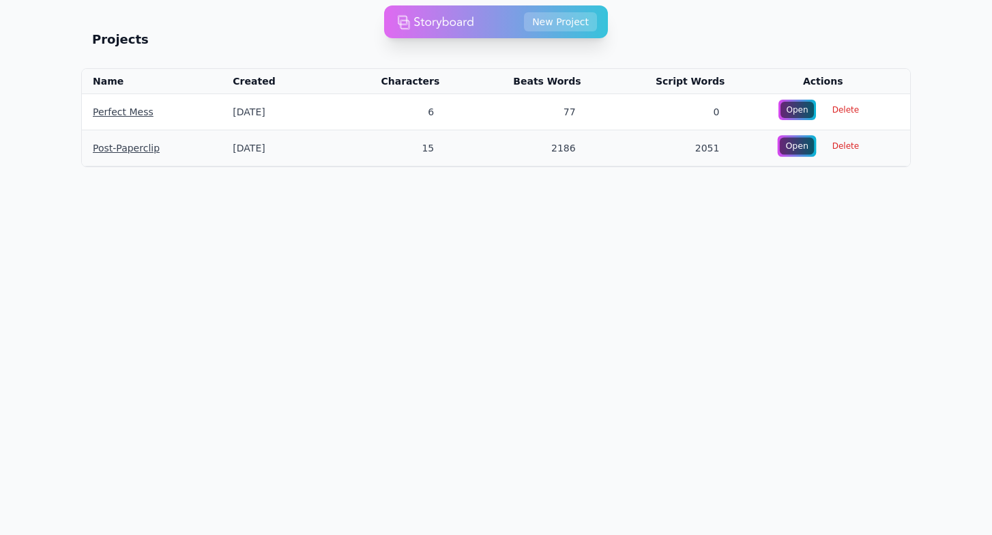 Image resolution: width=992 pixels, height=535 pixels. What do you see at coordinates (120, 40) in the screenshot?
I see `h2: Projects` at bounding box center [120, 40].